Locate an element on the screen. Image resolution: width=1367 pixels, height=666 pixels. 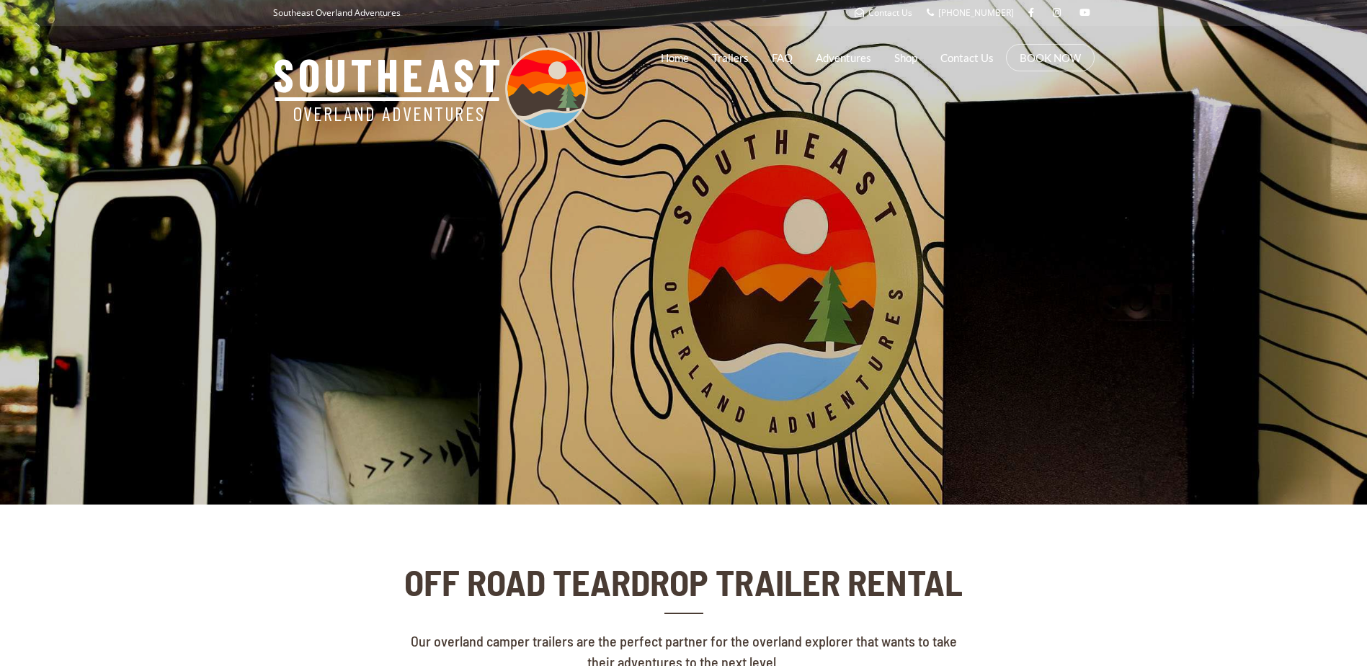
a: Home is located at coordinates (674, 58).